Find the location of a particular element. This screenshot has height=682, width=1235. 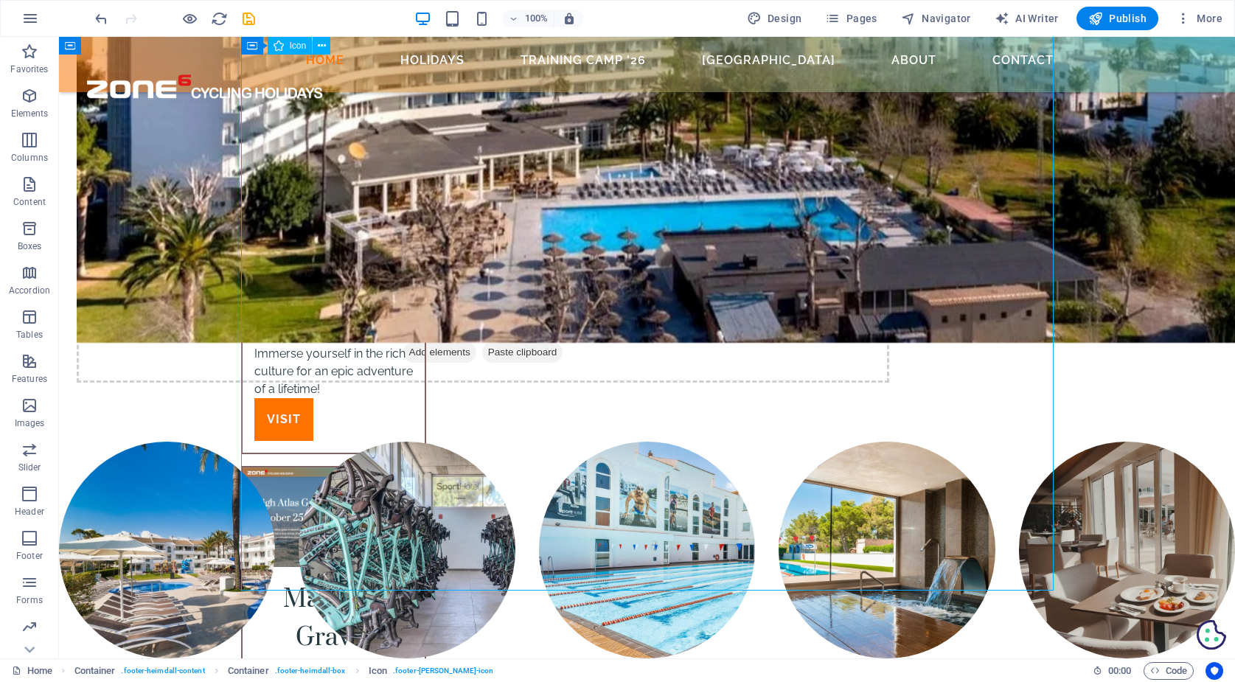

span: . footer-heimdall-content is located at coordinates (162, 671).